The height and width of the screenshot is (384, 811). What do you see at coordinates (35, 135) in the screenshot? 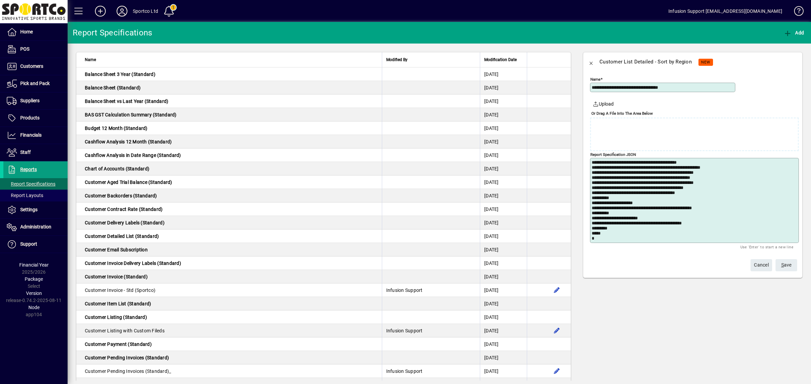
I see `a: Financials` at bounding box center [35, 135].